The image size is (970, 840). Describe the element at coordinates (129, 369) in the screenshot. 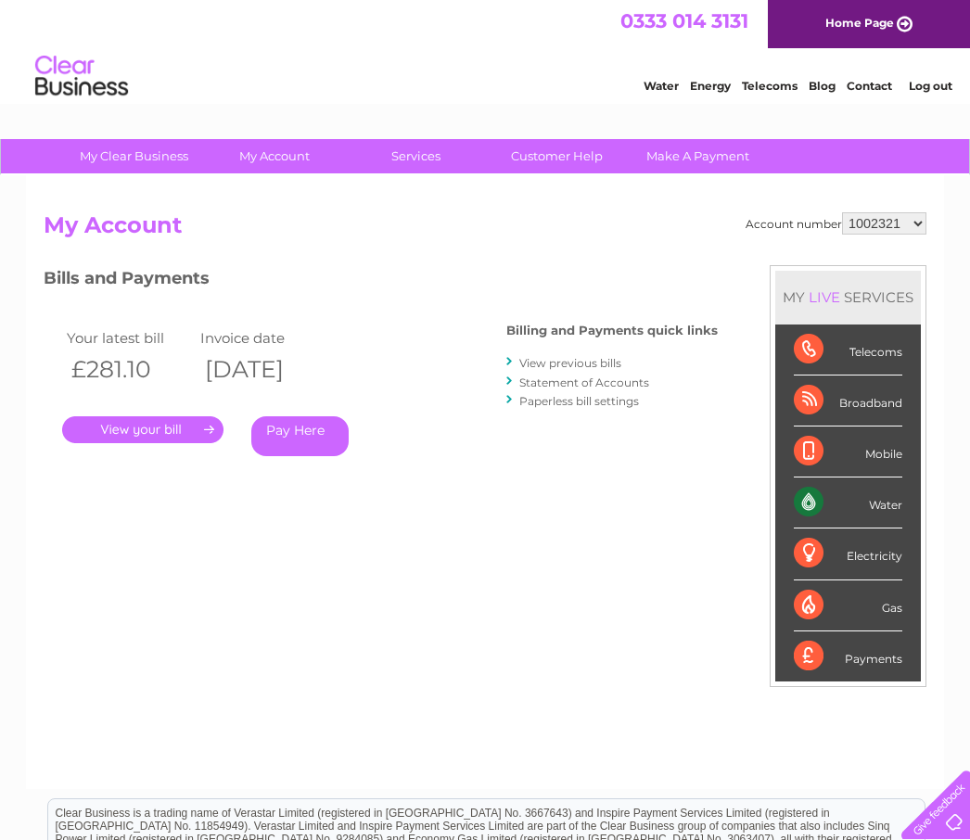

I see `th: £281.10` at that location.